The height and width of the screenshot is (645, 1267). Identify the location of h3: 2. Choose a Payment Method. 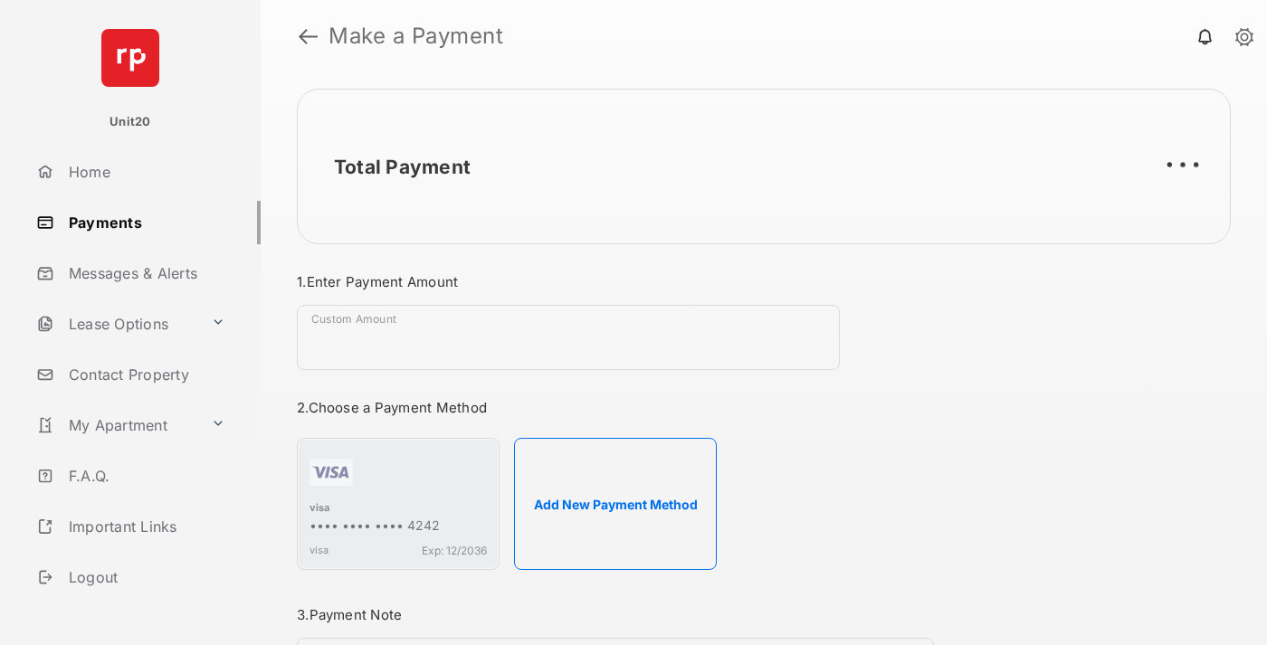
(615, 407).